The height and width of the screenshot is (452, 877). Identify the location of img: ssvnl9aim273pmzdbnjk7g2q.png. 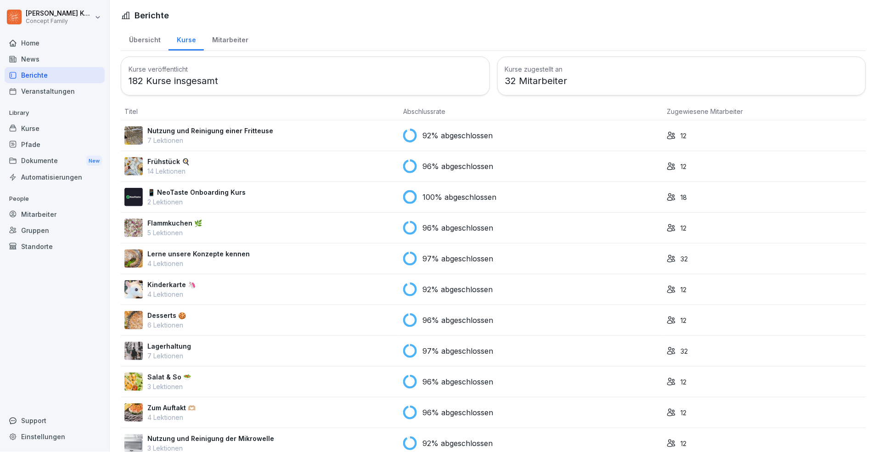
(134, 259).